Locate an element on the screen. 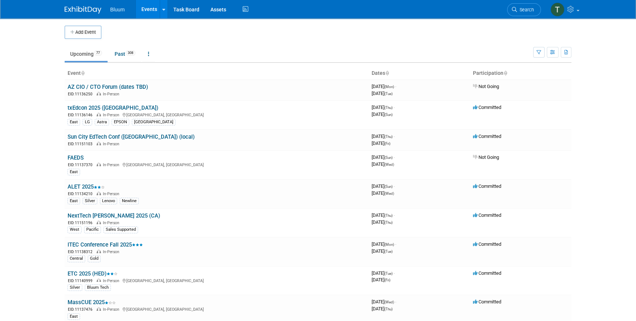  span: 308 is located at coordinates (130, 53).